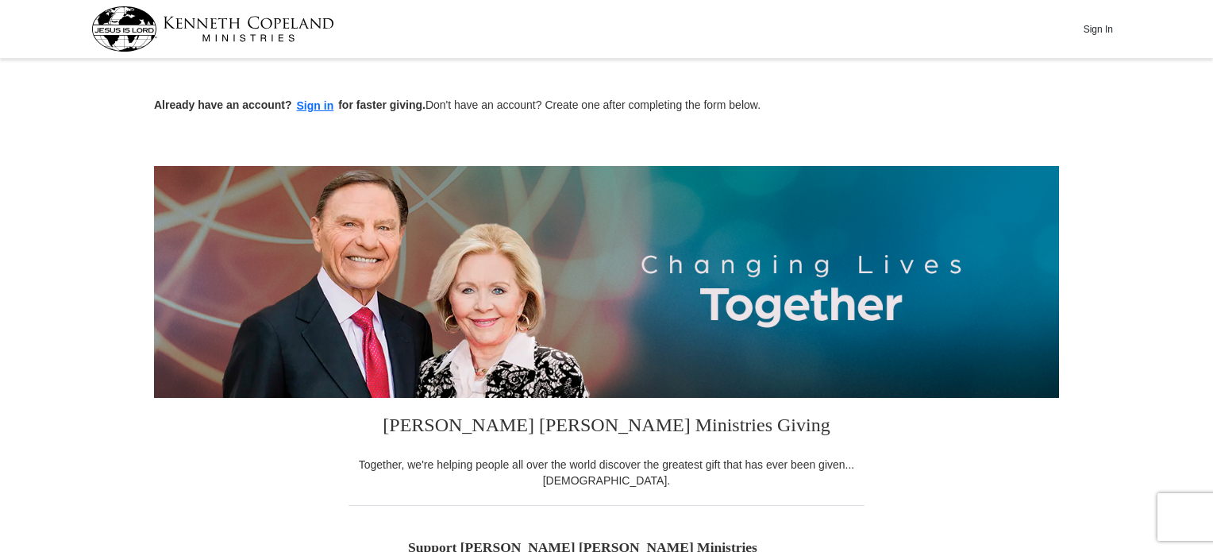 The image size is (1213, 552). Describe the element at coordinates (290, 105) in the screenshot. I see `strong: Already have an account? for faster giving.` at that location.